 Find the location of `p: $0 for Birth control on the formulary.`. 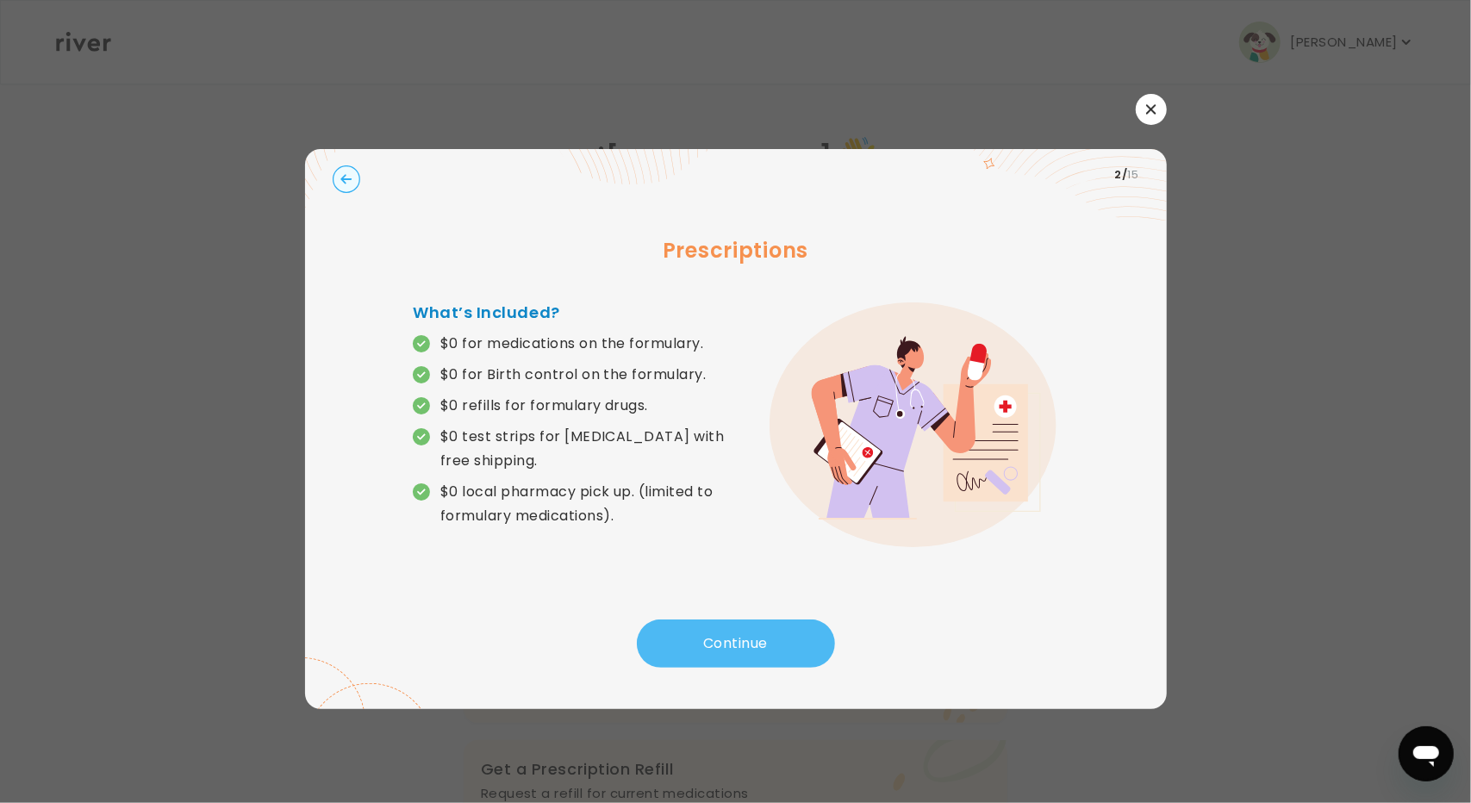

p: $0 for Birth control on the formulary. is located at coordinates (573, 375).